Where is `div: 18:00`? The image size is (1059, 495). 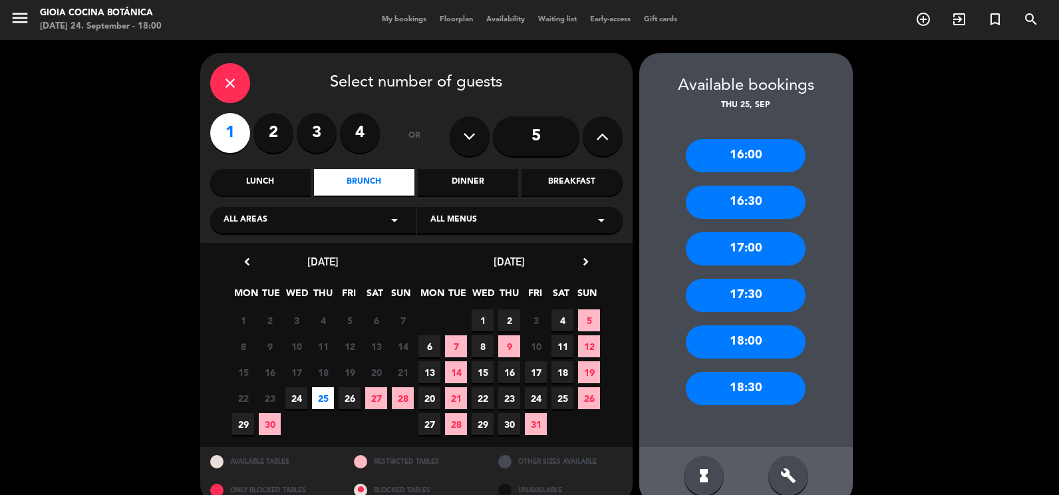
div: 18:00 is located at coordinates (746, 342).